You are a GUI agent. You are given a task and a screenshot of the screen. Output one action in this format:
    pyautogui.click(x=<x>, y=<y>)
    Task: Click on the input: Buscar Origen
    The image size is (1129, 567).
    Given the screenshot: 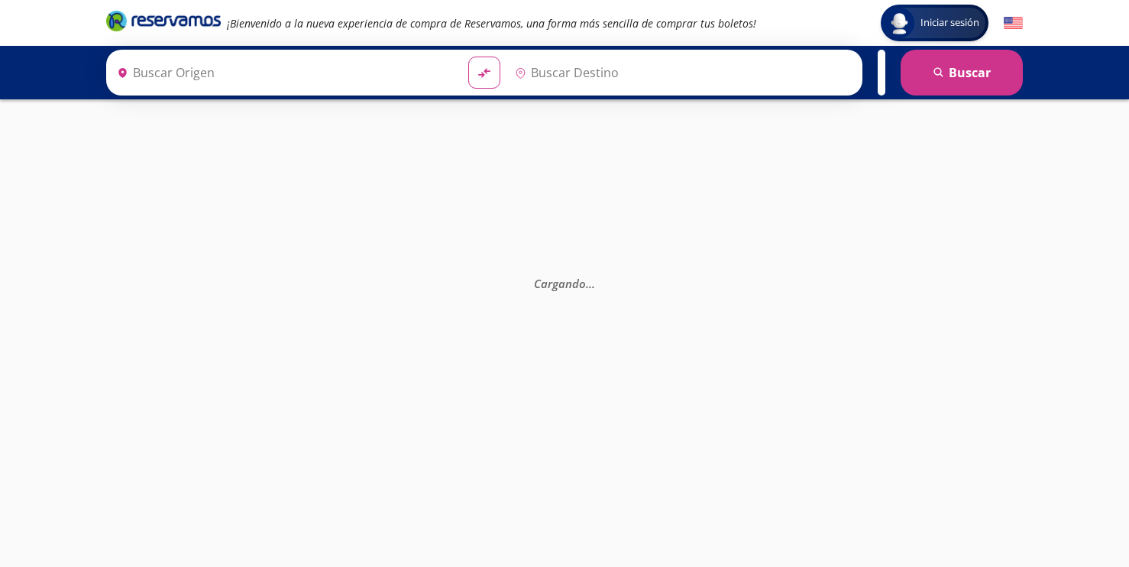 What is the action you would take?
    pyautogui.click(x=283, y=73)
    